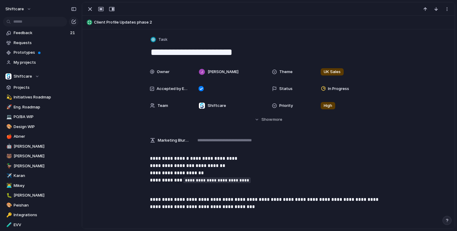  Describe the element at coordinates (45, 43) in the screenshot. I see `span: Requests` at that location.